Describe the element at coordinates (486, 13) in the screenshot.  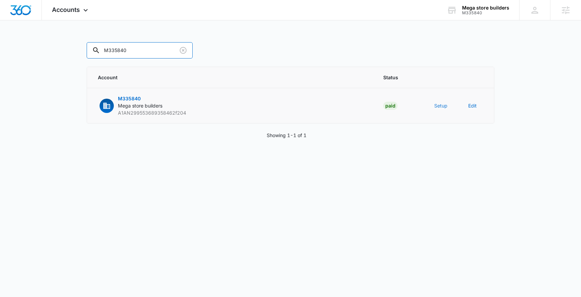
I see `div: account id` at that location.